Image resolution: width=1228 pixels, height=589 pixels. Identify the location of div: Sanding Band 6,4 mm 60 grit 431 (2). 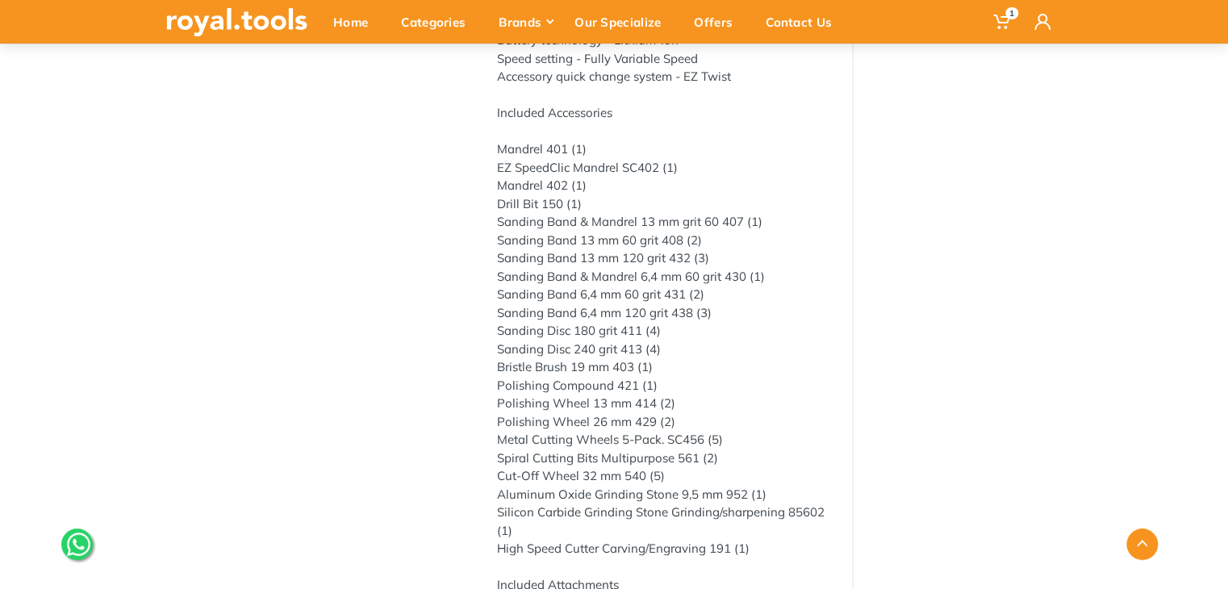
(662, 294).